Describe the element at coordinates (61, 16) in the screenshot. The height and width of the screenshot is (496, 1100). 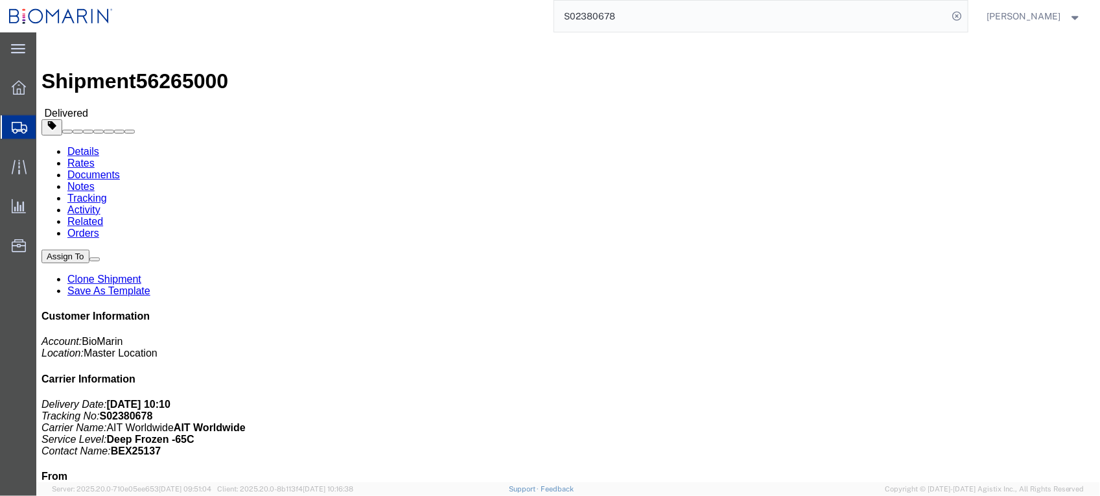
I see `img: logo` at that location.